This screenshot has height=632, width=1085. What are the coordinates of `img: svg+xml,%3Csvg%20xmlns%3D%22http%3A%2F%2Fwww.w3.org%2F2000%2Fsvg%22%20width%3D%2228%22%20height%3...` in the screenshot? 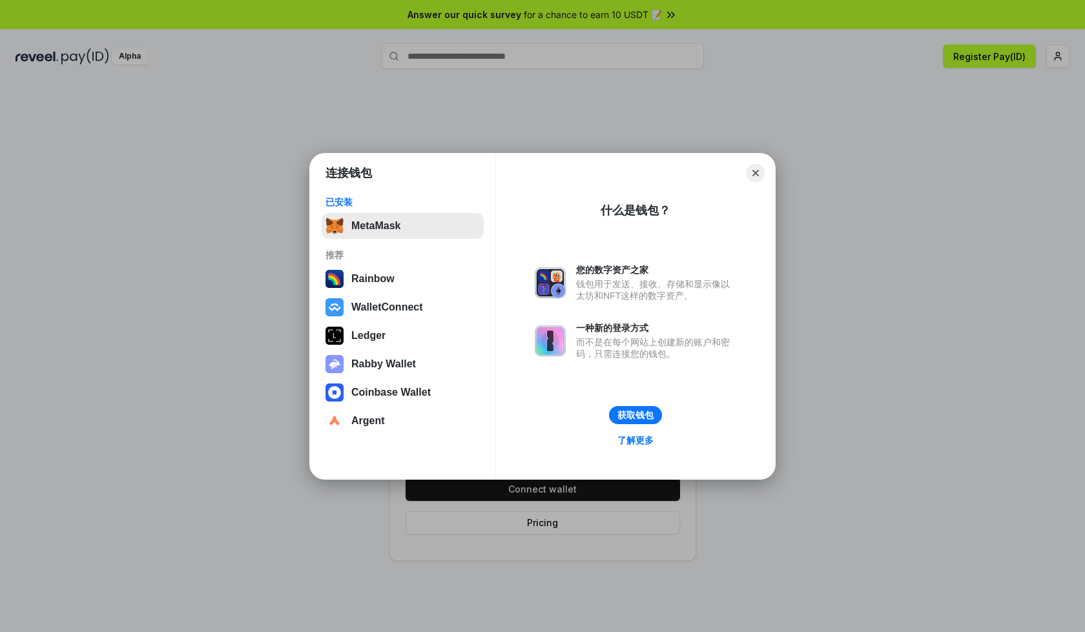 It's located at (334, 336).